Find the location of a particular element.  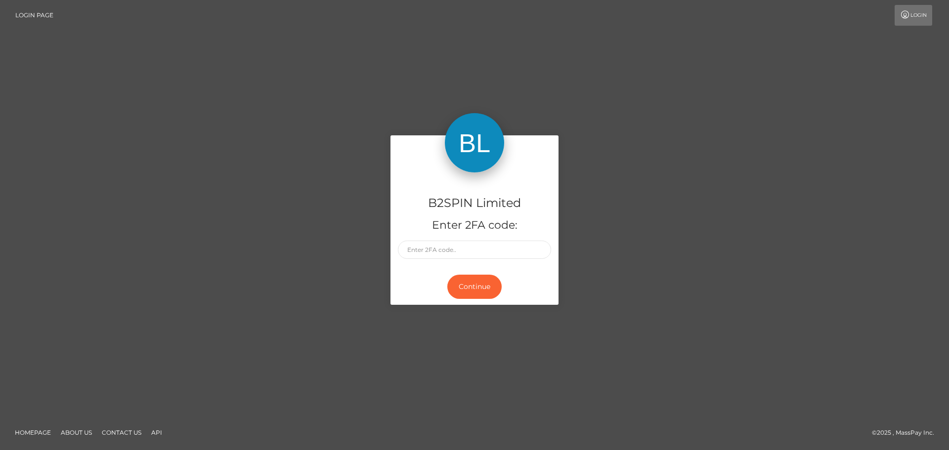

img: B2SPIN Limited is located at coordinates (475, 143).